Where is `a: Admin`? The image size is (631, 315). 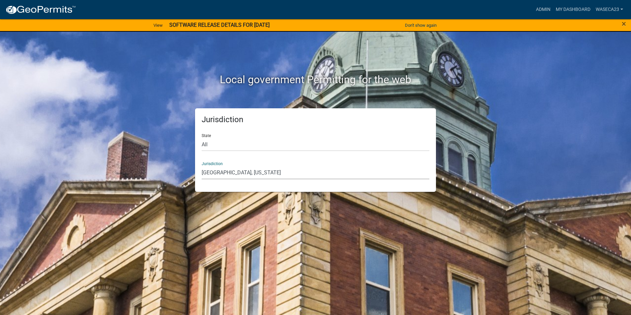
a: Admin is located at coordinates (543, 10).